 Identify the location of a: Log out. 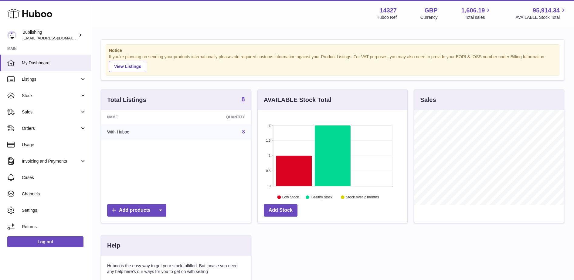
(45, 242).